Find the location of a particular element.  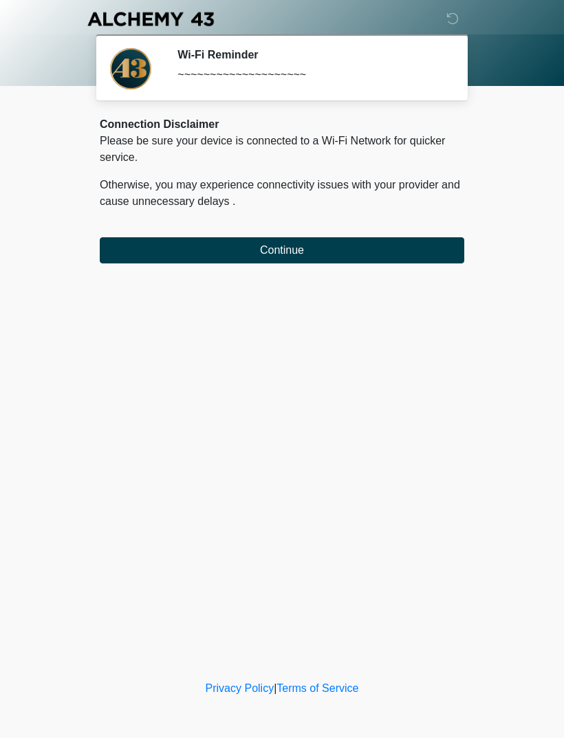

button: Continue is located at coordinates (282, 250).